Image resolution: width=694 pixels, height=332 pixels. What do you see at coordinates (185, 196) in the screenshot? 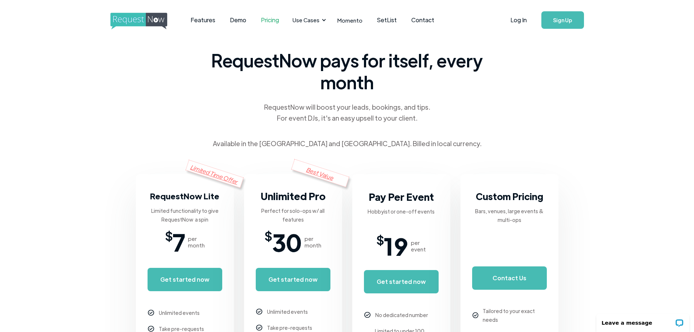
I see `h3: RequestNow Lite` at bounding box center [185, 196].